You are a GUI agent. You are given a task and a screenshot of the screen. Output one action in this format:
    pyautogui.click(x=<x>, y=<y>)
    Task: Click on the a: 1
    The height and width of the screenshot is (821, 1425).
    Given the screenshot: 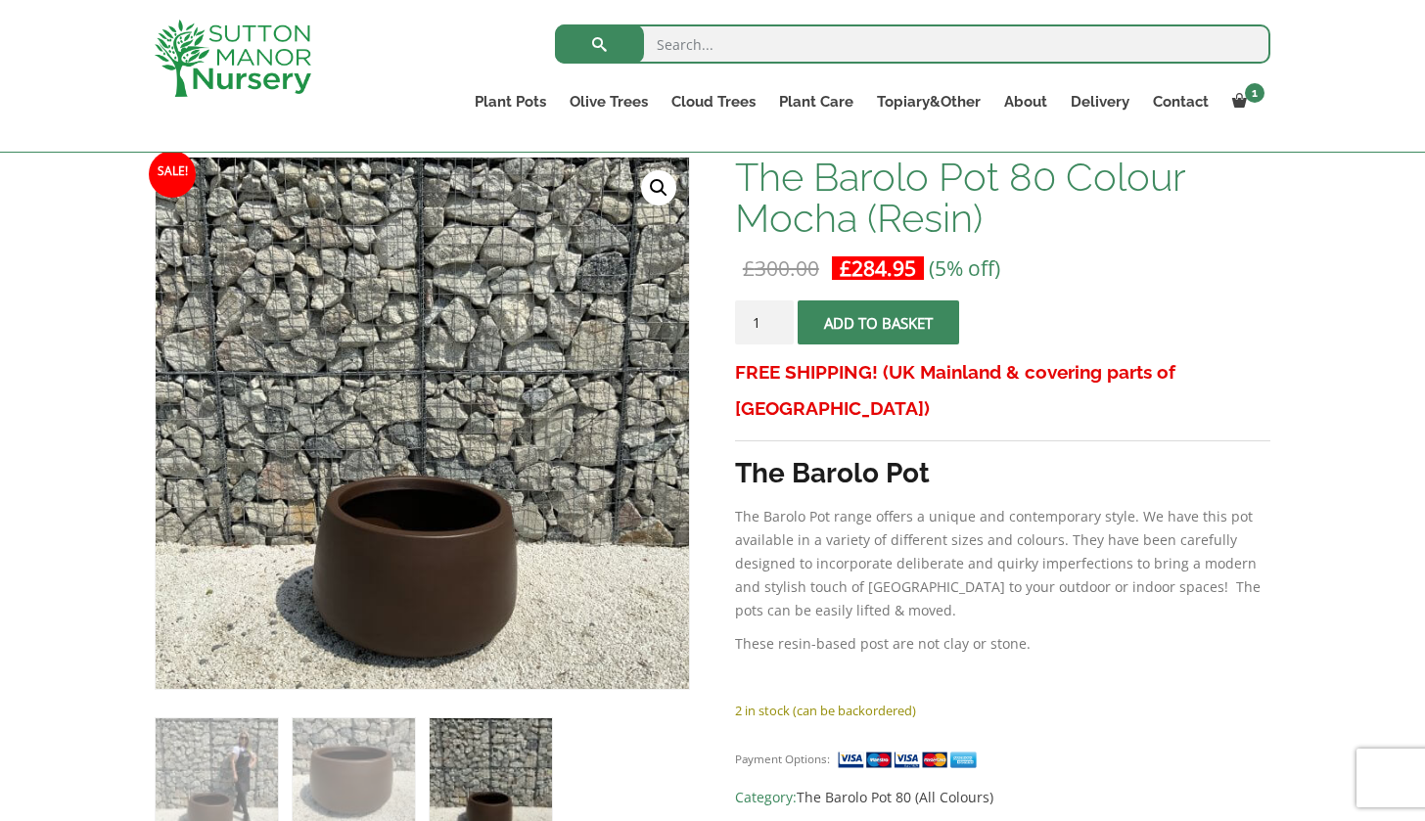 What is the action you would take?
    pyautogui.click(x=1245, y=102)
    